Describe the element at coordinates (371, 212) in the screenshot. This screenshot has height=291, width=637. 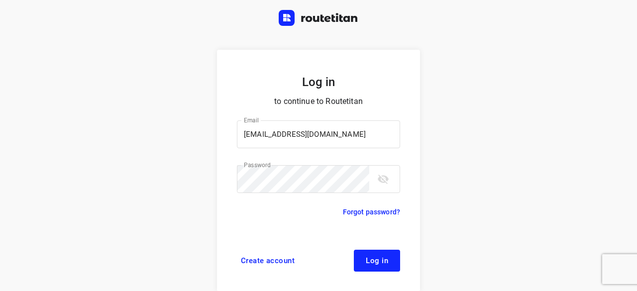
I see `a: Forgot password?` at that location.